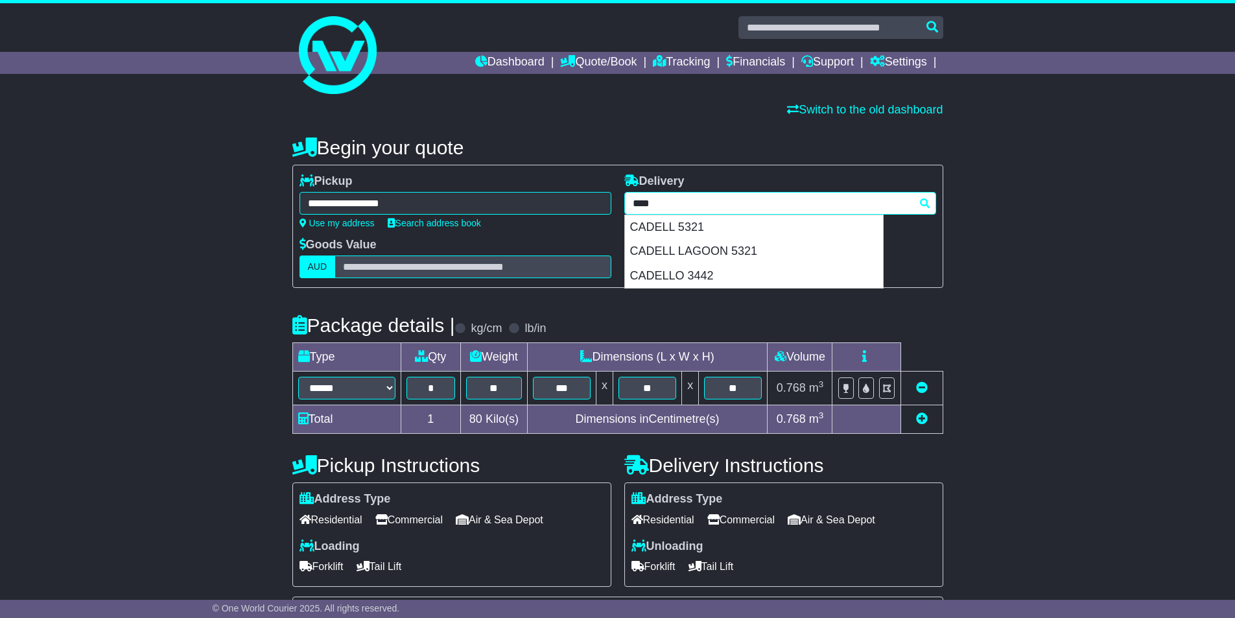  I want to click on div: CADELL LAGOON 5321, so click(754, 251).